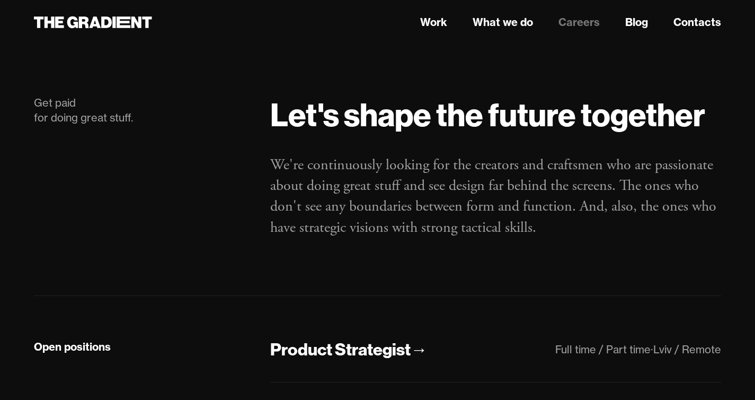 The width and height of the screenshot is (755, 400). Describe the element at coordinates (637, 22) in the screenshot. I see `a: Blog` at that location.